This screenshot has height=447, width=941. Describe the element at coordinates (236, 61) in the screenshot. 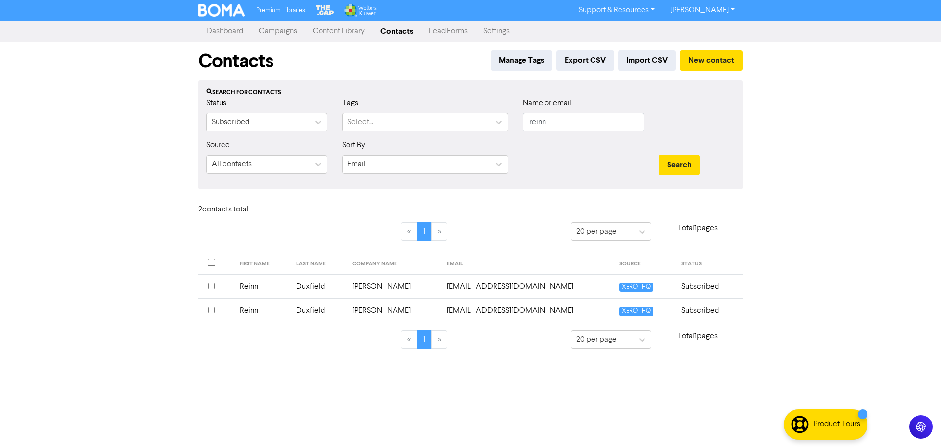

I see `h1: Contacts` at that location.